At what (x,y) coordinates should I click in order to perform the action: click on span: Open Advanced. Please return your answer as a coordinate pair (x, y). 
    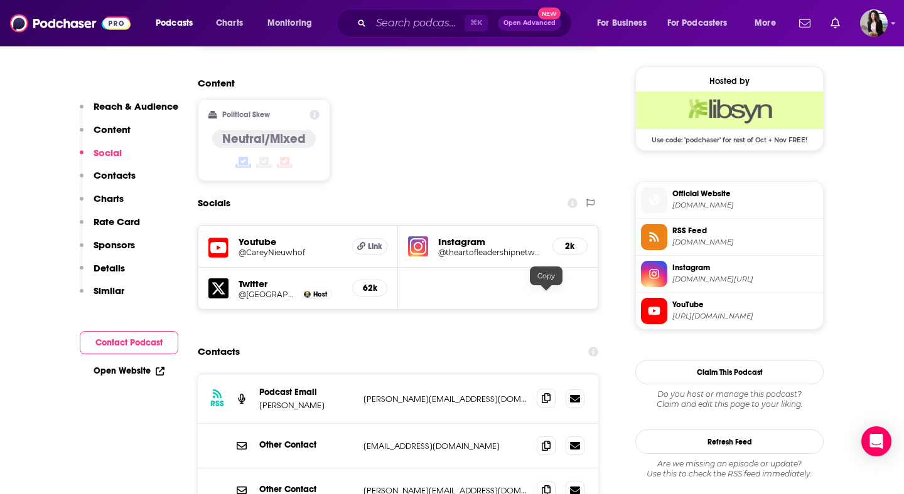
    Looking at the image, I should click on (529, 23).